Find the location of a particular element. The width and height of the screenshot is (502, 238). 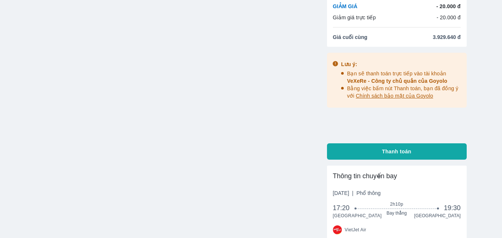

span: Thanh toán is located at coordinates (396, 151).